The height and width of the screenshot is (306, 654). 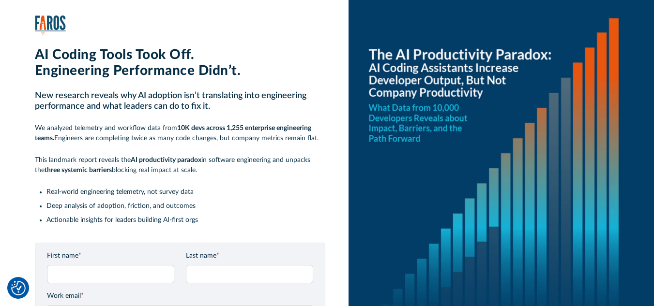 I want to click on strong: 10K devs across 1,255 enterprise engineering teams., so click(x=173, y=133).